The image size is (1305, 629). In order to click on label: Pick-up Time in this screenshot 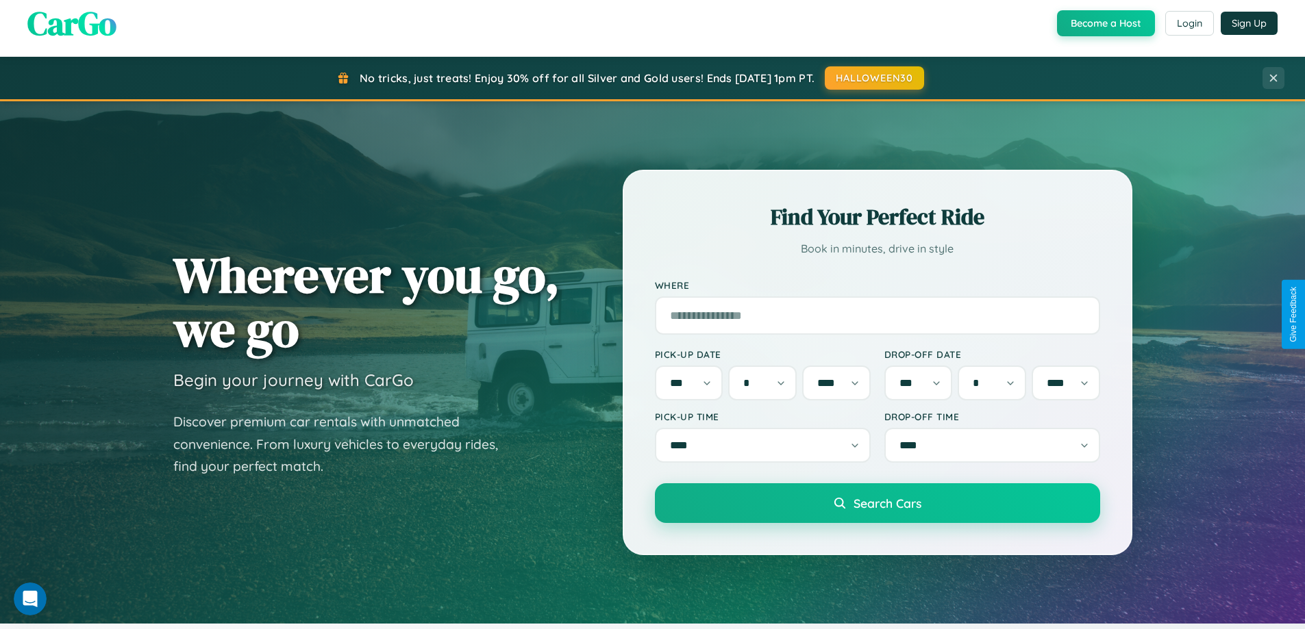, I will do `click(762, 416)`.